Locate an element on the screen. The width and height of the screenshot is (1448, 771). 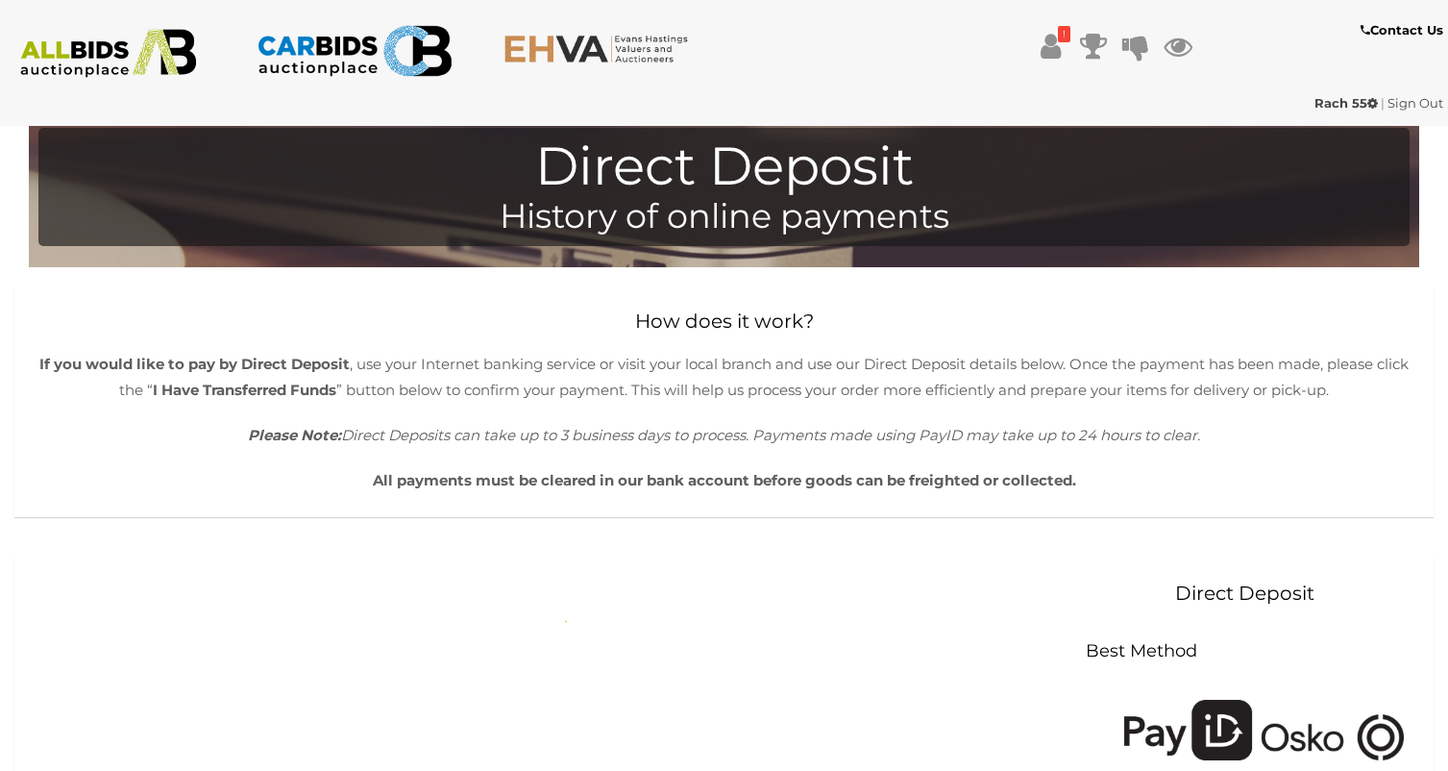
a: Sign Out is located at coordinates (1416, 103).